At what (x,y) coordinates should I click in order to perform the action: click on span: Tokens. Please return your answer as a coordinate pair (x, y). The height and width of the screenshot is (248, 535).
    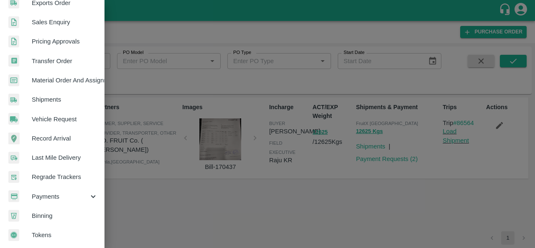
    Looking at the image, I should click on (65, 235).